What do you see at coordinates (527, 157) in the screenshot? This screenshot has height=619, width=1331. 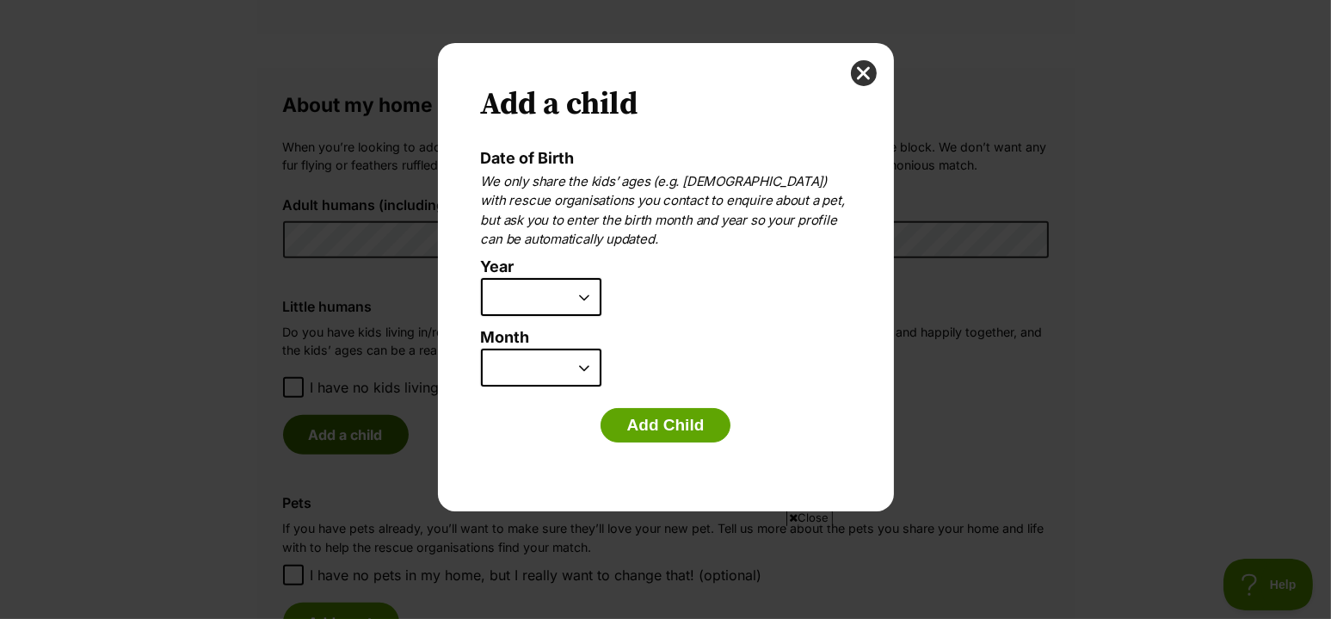 I see `label: Date of Birth` at bounding box center [527, 157].